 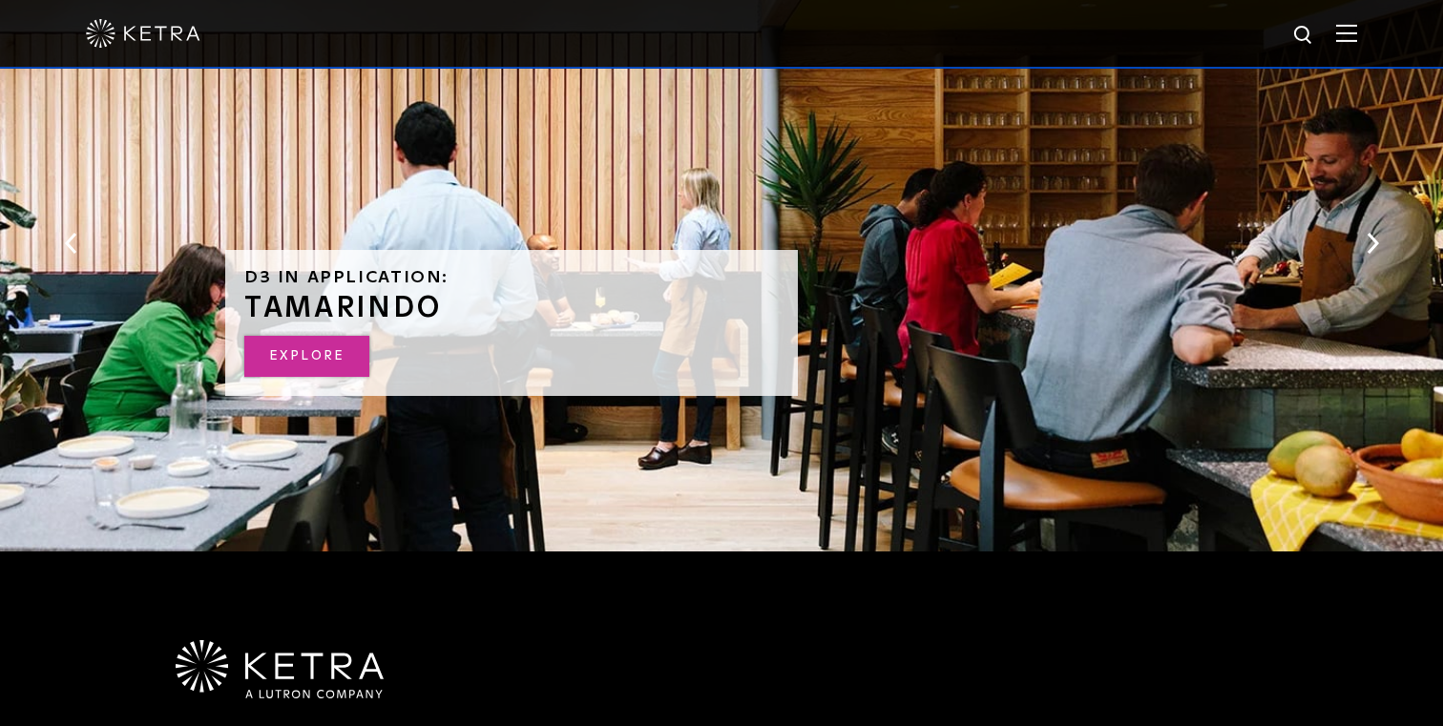 What do you see at coordinates (1372, 243) in the screenshot?
I see `button: Next` at bounding box center [1372, 243].